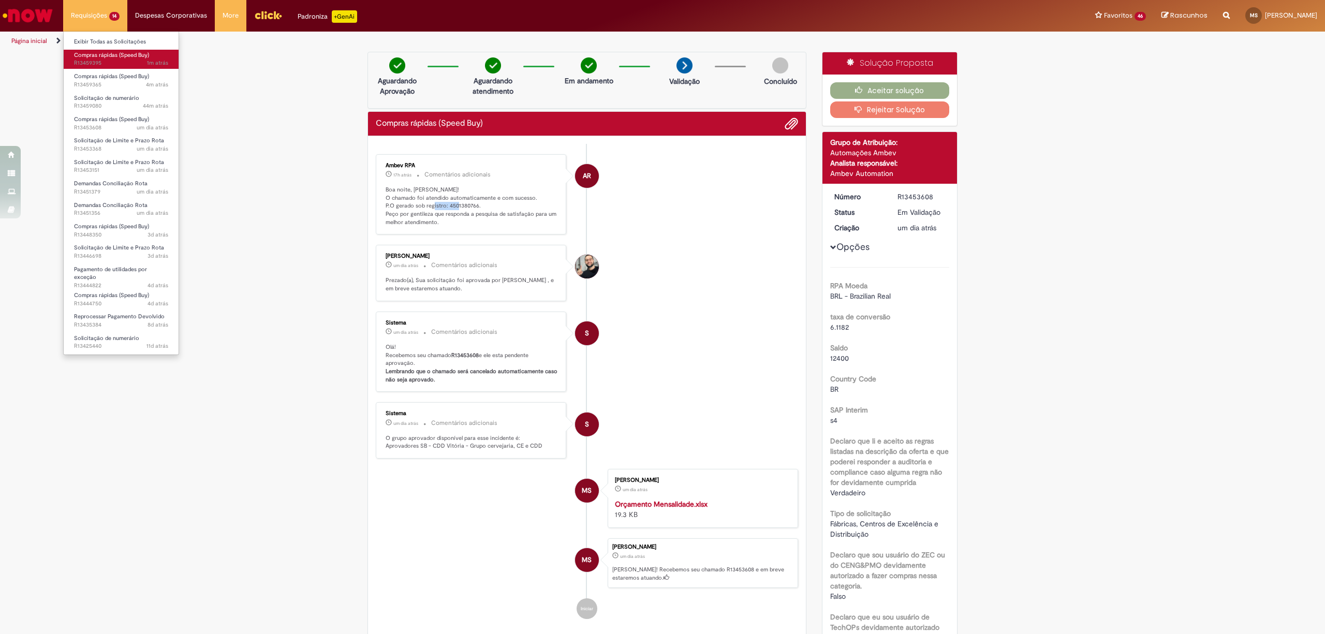 This screenshot has height=634, width=1325. What do you see at coordinates (587, 387) in the screenshot?
I see `ul: Histórico de tíquete` at bounding box center [587, 387].